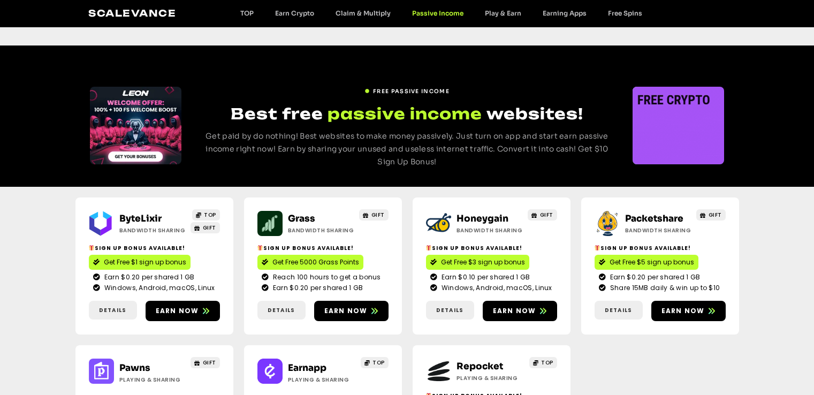 The height and width of the screenshot is (395, 814). What do you see at coordinates (140, 262) in the screenshot?
I see `a: Get Free $1 sign up bonus` at bounding box center [140, 262].